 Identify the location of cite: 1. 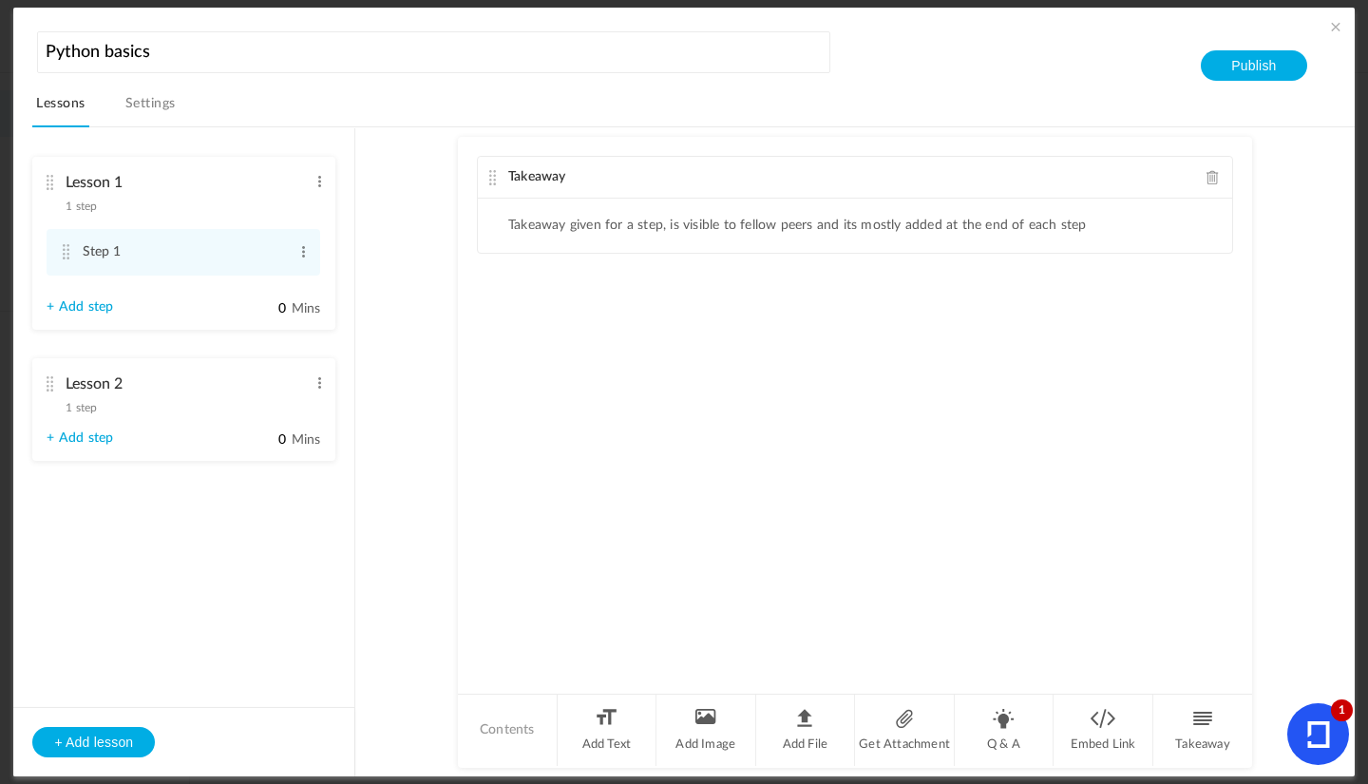
(1341, 710).